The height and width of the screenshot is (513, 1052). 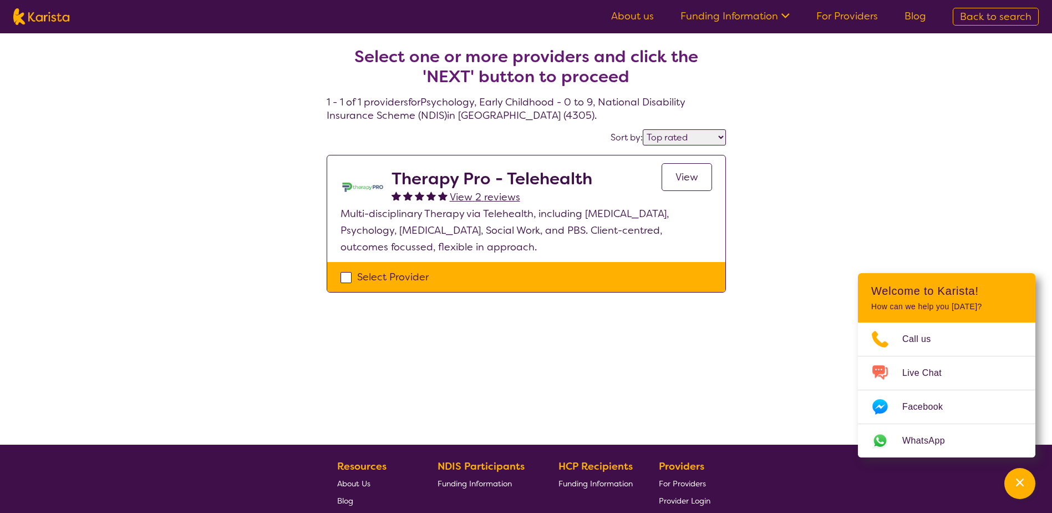 What do you see at coordinates (682, 483) in the screenshot?
I see `span: For Providers` at bounding box center [682, 483].